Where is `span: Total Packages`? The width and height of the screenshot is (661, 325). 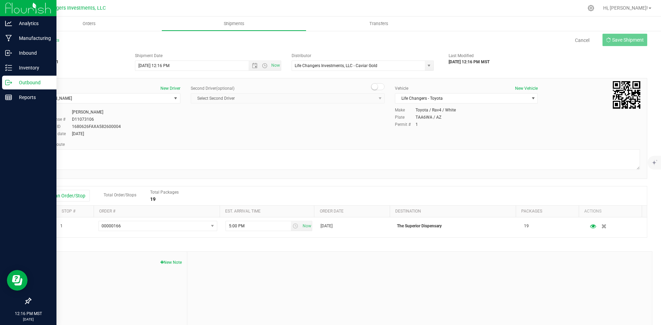 span: Total Packages is located at coordinates (164, 192).